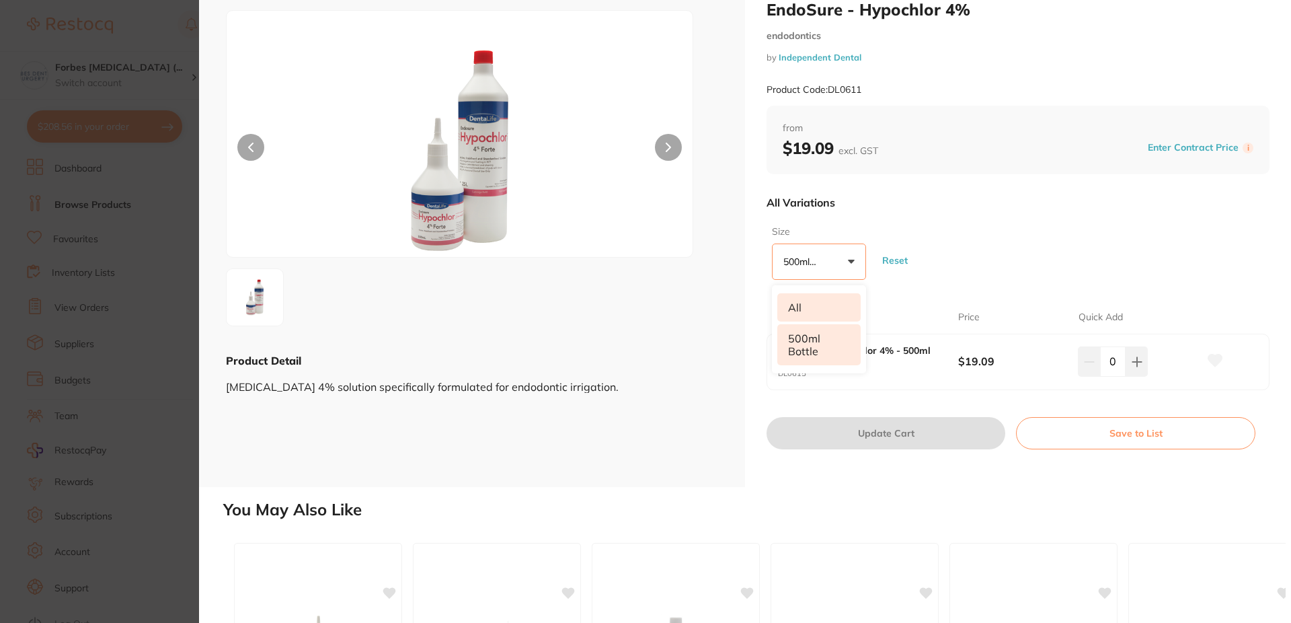  Describe the element at coordinates (969, 317) in the screenshot. I see `p: Price` at that location.